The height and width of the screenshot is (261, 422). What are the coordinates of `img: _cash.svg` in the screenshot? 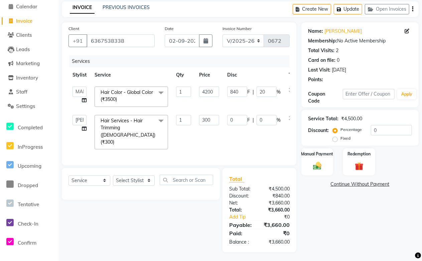 It's located at (317, 166).